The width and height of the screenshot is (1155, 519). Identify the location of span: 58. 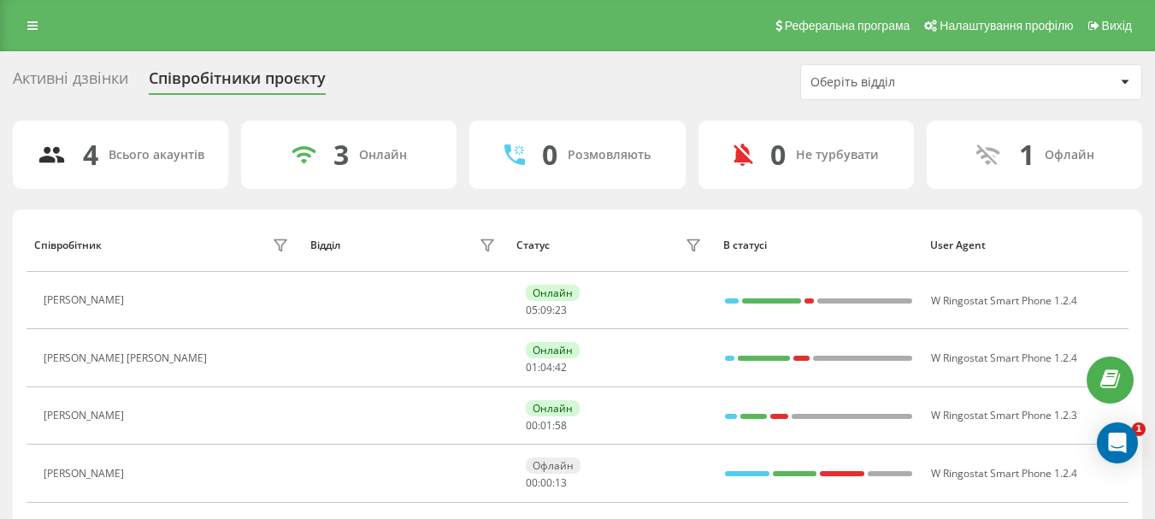
(561, 425).